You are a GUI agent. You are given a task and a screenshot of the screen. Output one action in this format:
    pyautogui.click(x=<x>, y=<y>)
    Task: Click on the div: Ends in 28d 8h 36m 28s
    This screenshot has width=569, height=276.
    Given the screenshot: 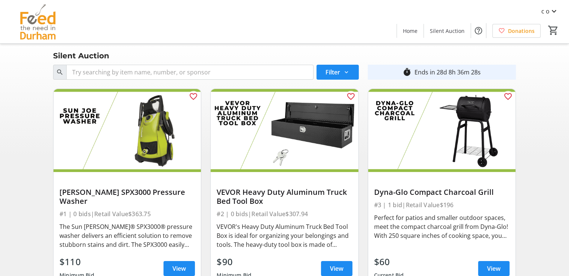 What is the action you would take?
    pyautogui.click(x=447, y=72)
    